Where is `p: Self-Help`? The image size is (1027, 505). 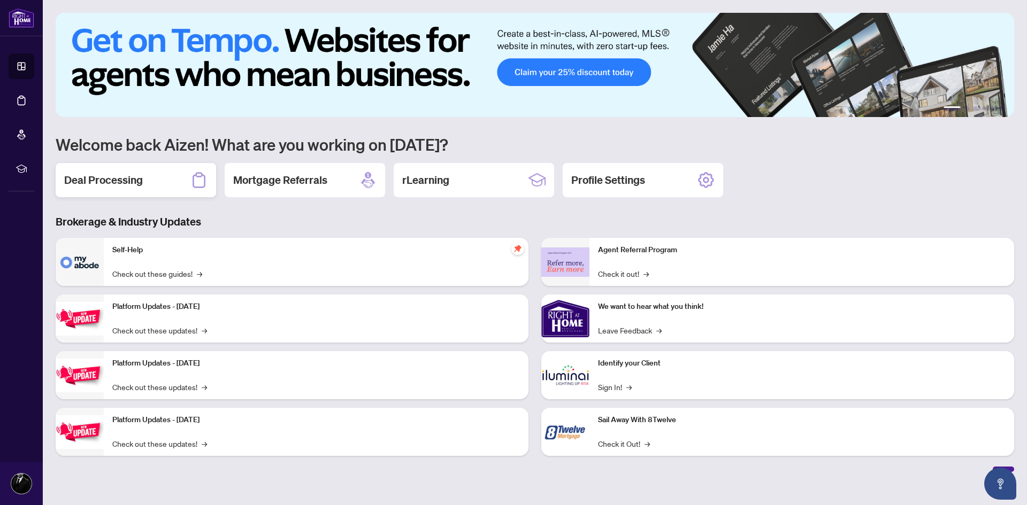
p: Self-Help is located at coordinates (316, 250).